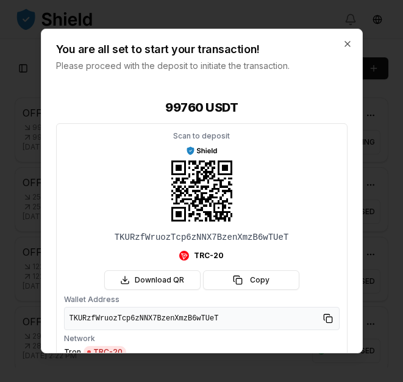 This screenshot has width=403, height=382. Describe the element at coordinates (184, 256) in the screenshot. I see `img: Tron Logo` at that location.